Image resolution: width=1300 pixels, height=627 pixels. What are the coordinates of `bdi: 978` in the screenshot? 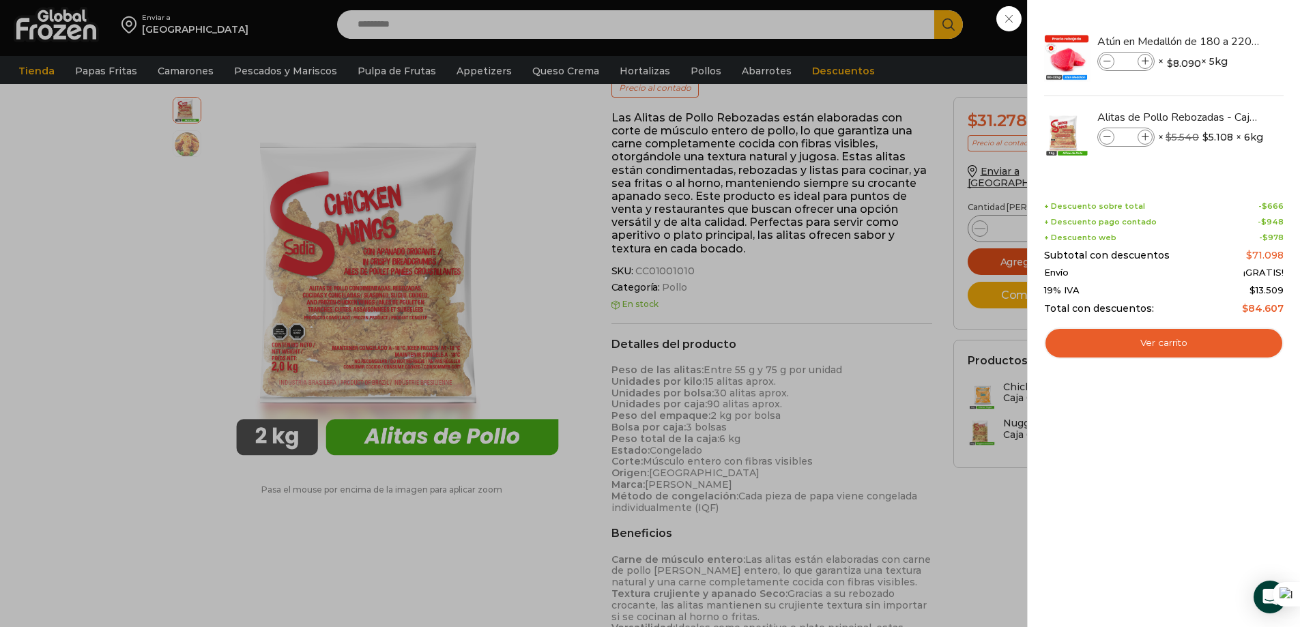 It's located at (1272, 237).